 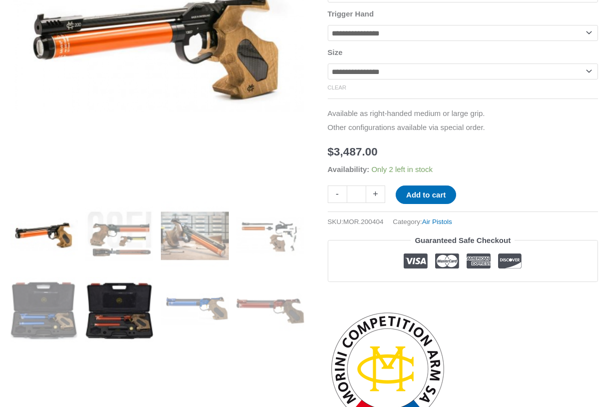 What do you see at coordinates (335, 52) in the screenshot?
I see `label: Size` at bounding box center [335, 52].